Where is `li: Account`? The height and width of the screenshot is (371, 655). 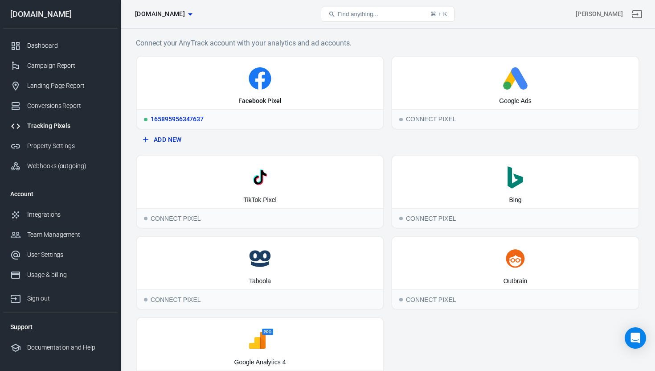 li: Account is located at coordinates (60, 194).